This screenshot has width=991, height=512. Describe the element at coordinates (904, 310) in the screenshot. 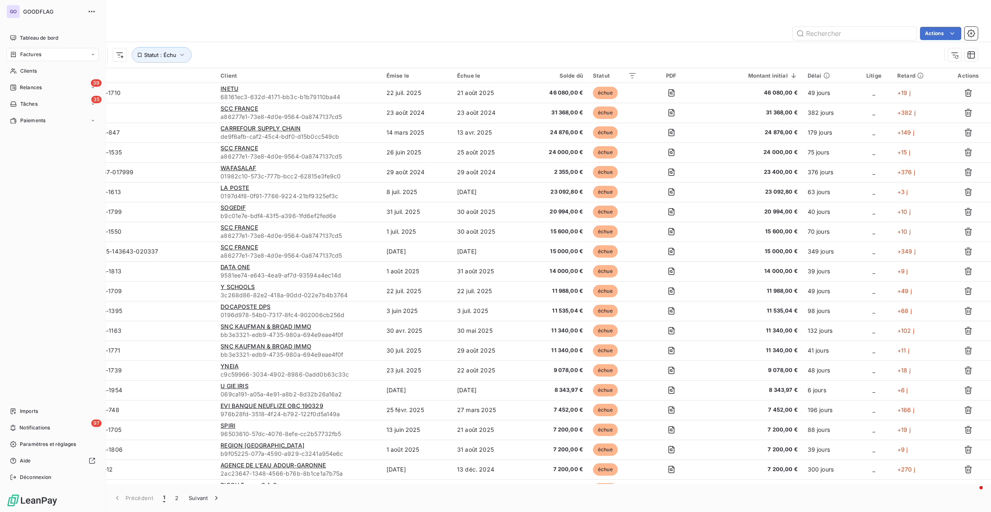

I see `span: +68 j` at that location.